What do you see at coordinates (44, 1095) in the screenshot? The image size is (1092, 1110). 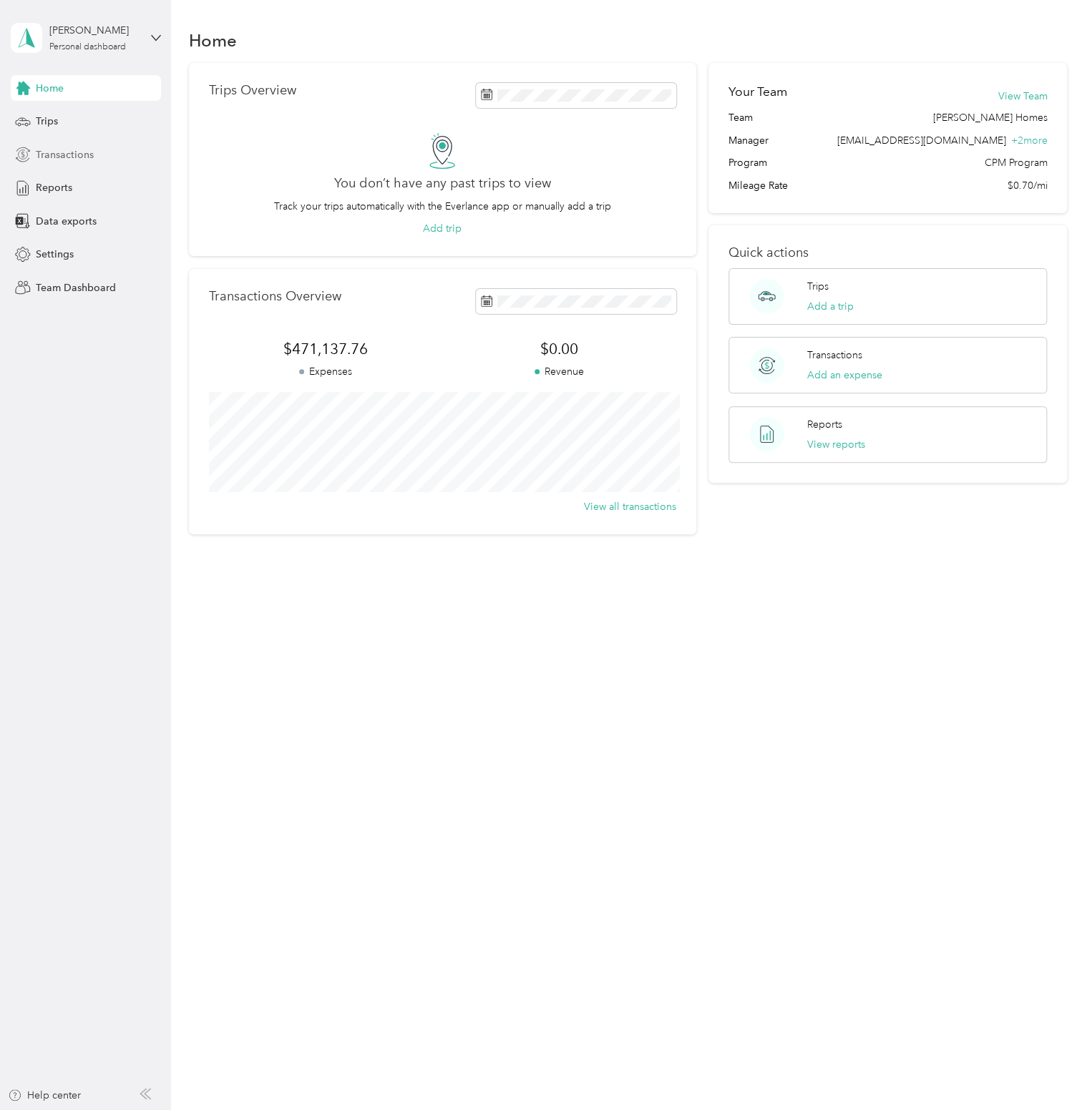 I see `div: Help center` at bounding box center [44, 1095].